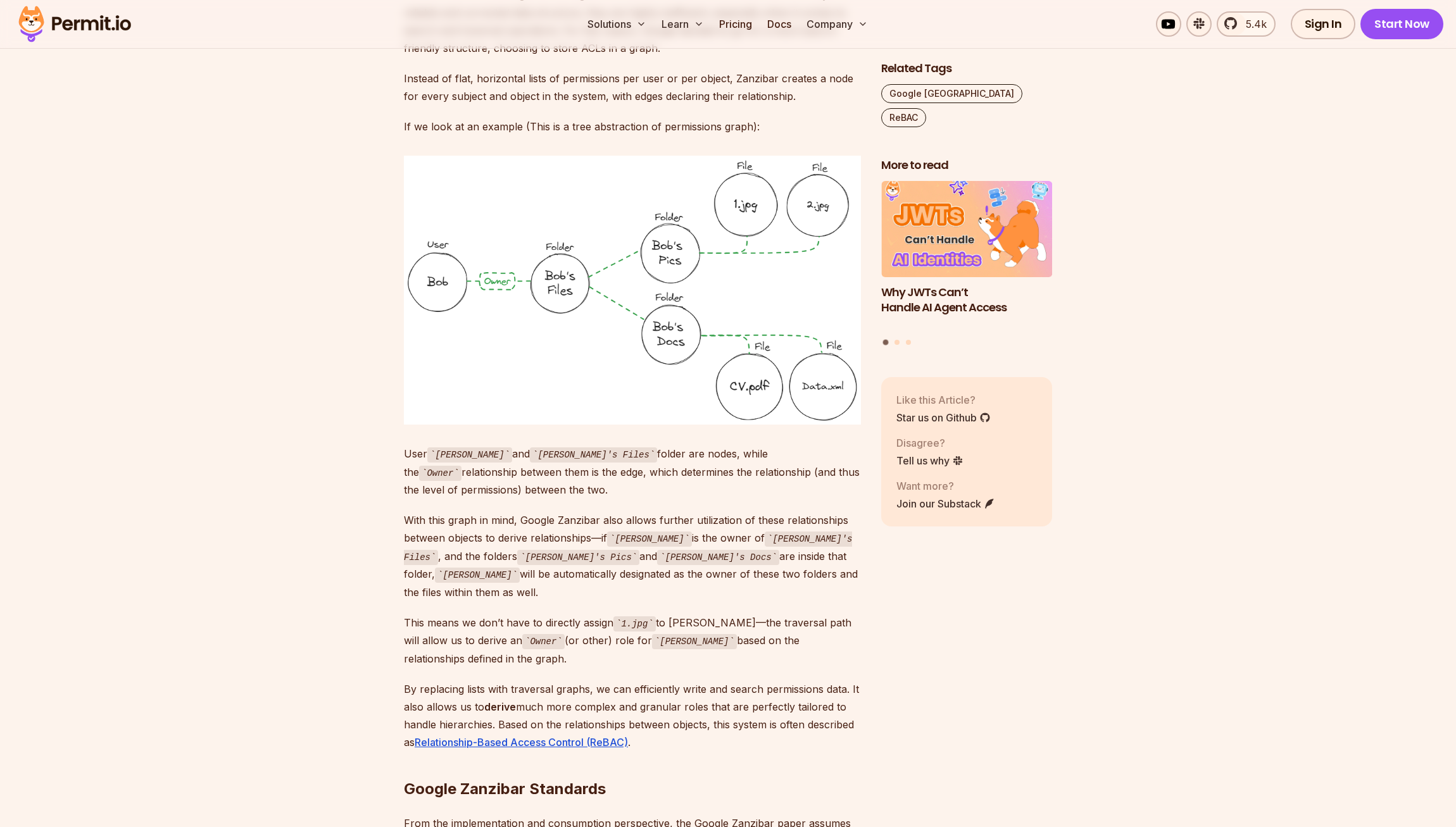 The width and height of the screenshot is (1456, 827). Describe the element at coordinates (1324, 25) in the screenshot. I see `a: Sign In` at that location.